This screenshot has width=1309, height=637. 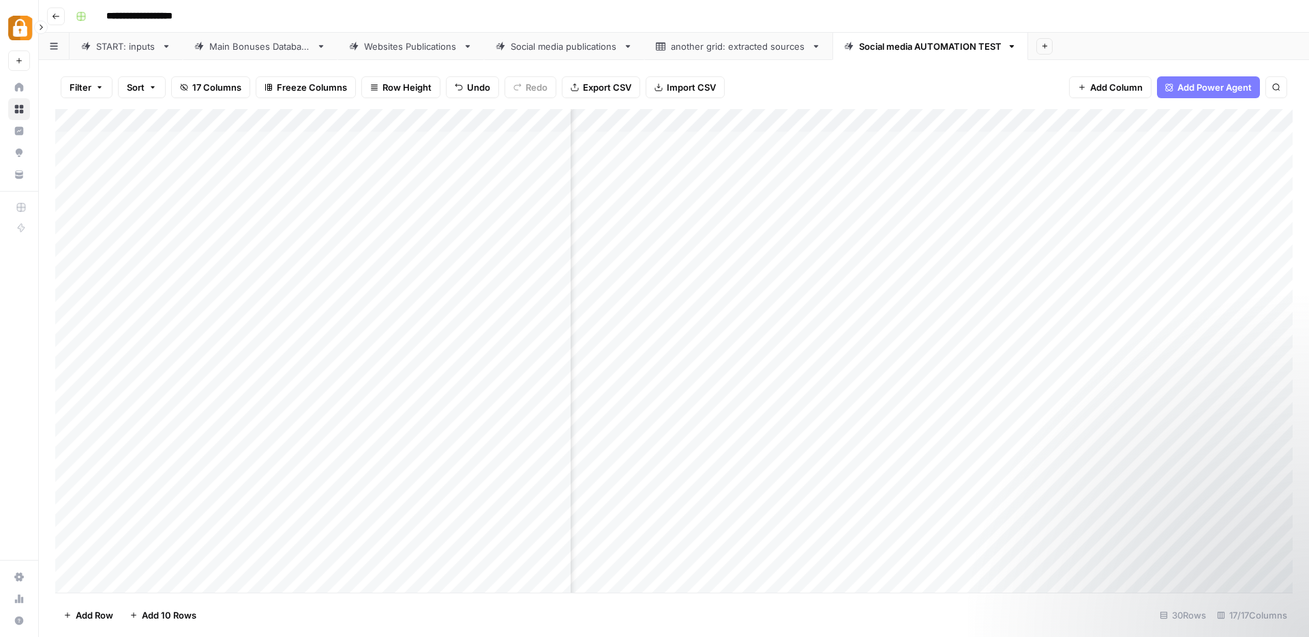 What do you see at coordinates (739, 46) in the screenshot?
I see `div: another grid: extracted sources` at bounding box center [739, 46].